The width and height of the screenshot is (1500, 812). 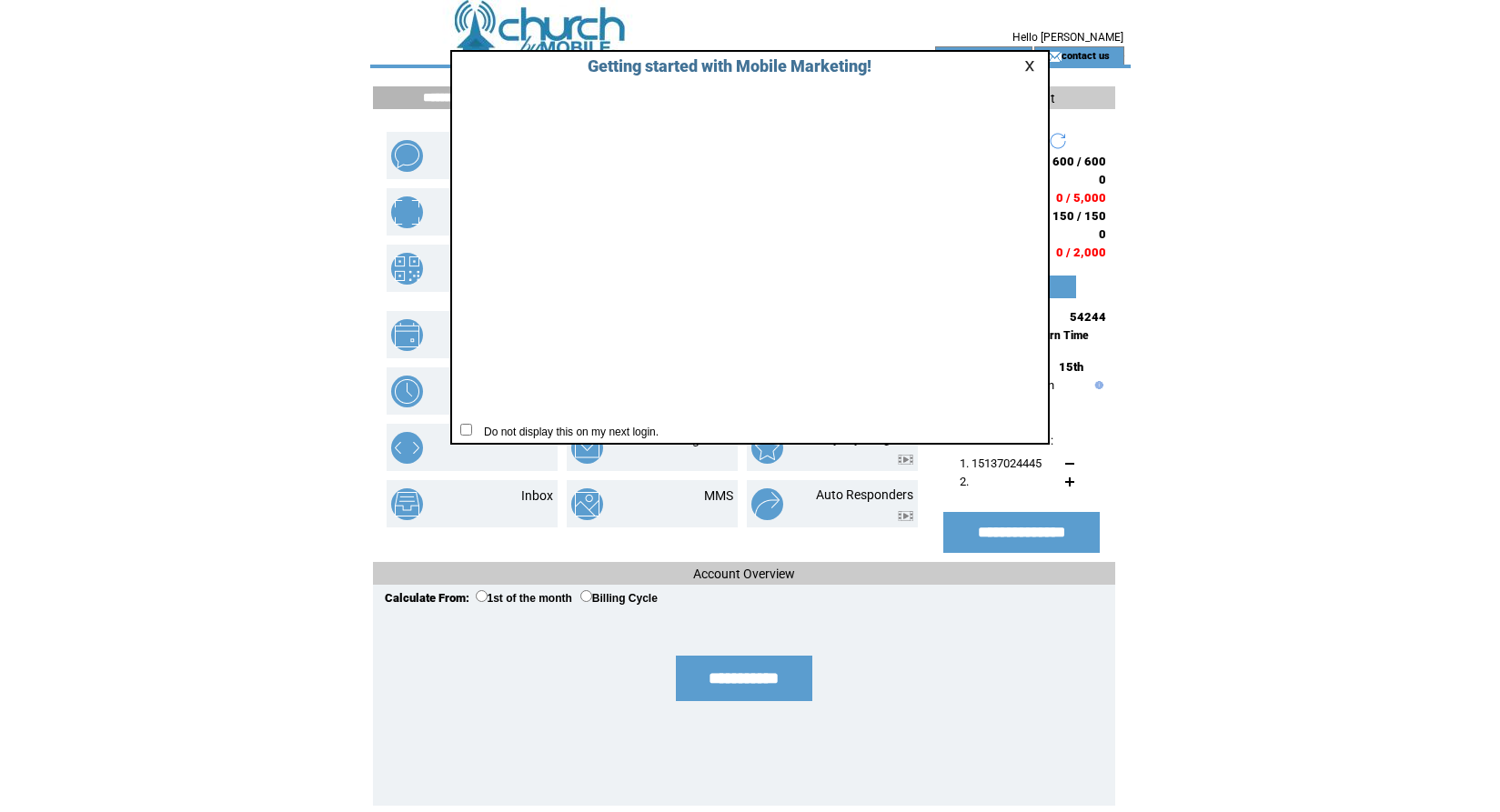 I want to click on span: Calculate From:, so click(x=426, y=597).